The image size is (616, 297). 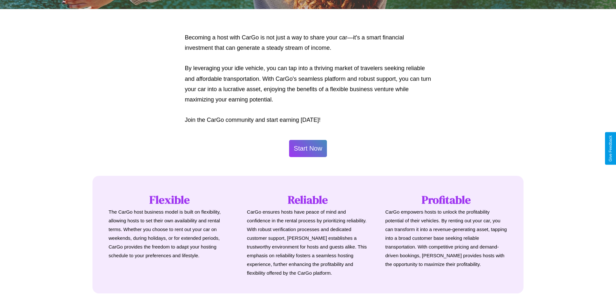 What do you see at coordinates (446, 200) in the screenshot?
I see `h1: Profitable` at bounding box center [446, 200].